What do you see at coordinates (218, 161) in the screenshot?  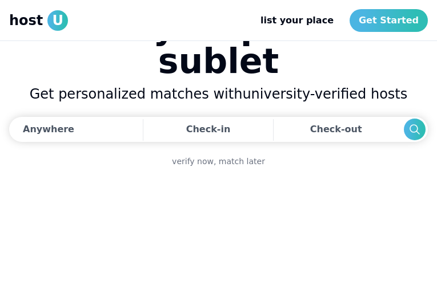 I see `a: verify now, match later` at bounding box center [218, 161].